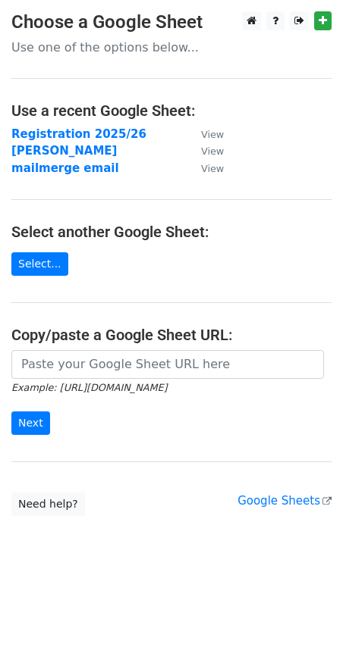 This screenshot has width=343, height=647. I want to click on h4: Use a recent Google Sheet:, so click(171, 111).